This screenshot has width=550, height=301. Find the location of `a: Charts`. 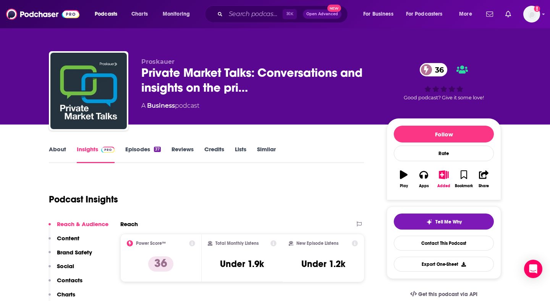

a: Charts is located at coordinates (139, 14).